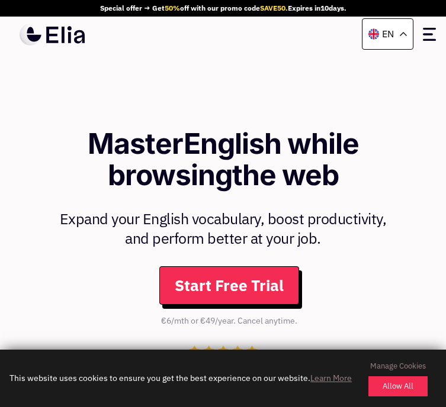  I want to click on a: Start Free Trial, so click(229, 285).